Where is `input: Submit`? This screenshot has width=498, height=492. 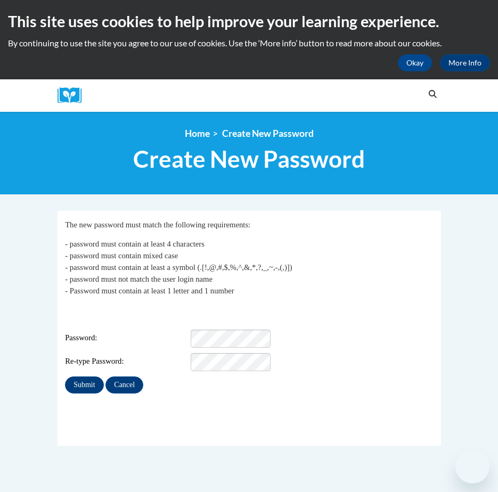
input: Submit is located at coordinates (84, 385).